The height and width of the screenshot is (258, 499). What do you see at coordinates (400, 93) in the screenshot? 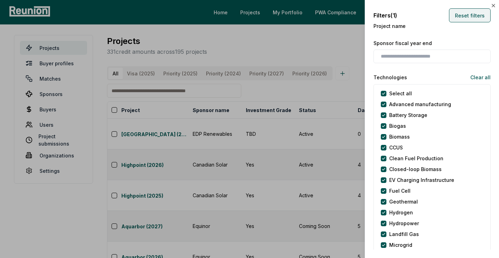
I see `label: Select all` at bounding box center [400, 93].